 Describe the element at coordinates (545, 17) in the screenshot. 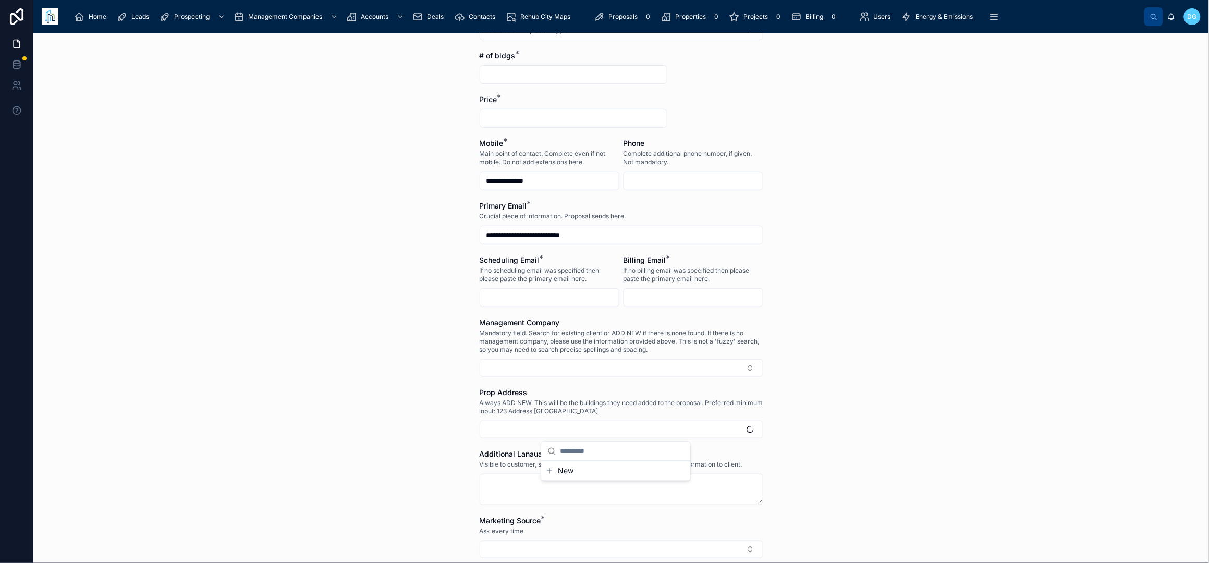

I see `span: Rehub City Maps` at that location.